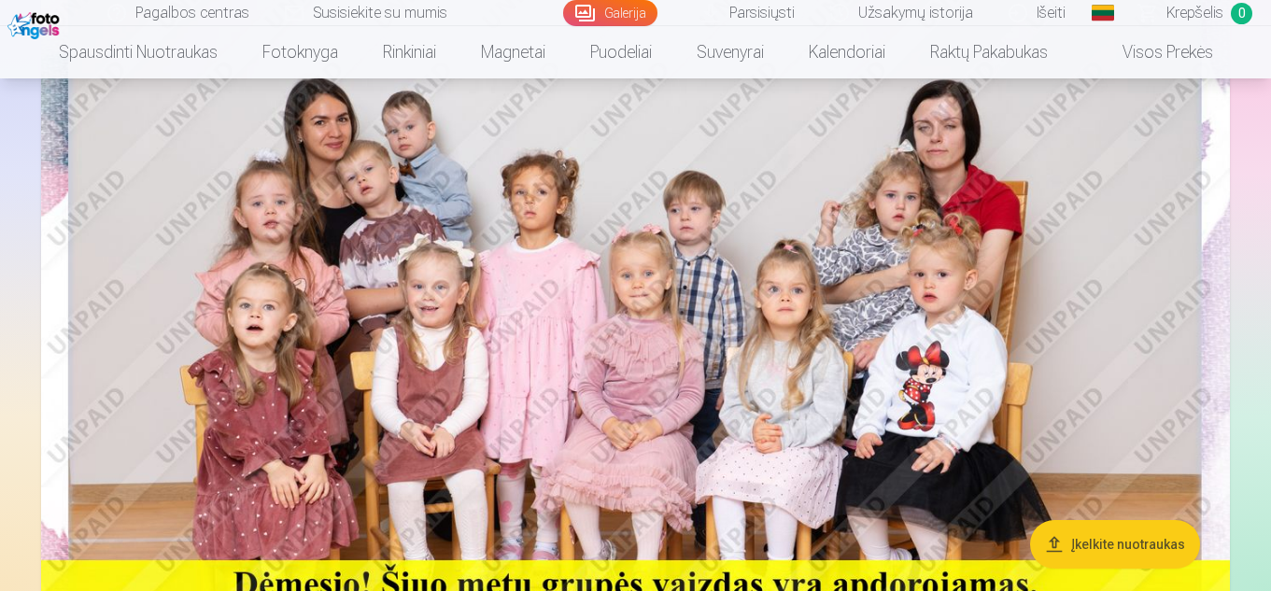 This screenshot has width=1271, height=591. I want to click on img: /fa2, so click(35, 23).